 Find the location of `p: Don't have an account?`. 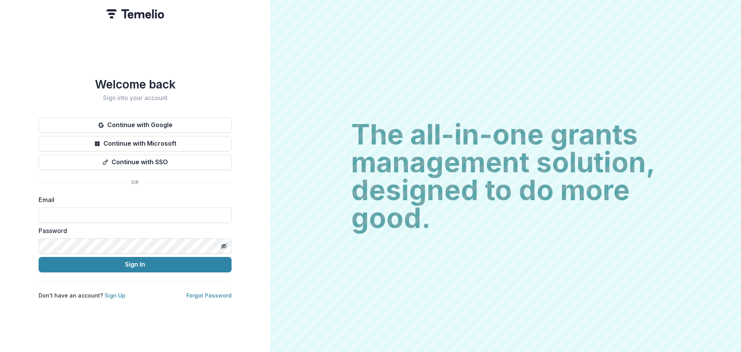

p: Don't have an account? is located at coordinates (82, 295).